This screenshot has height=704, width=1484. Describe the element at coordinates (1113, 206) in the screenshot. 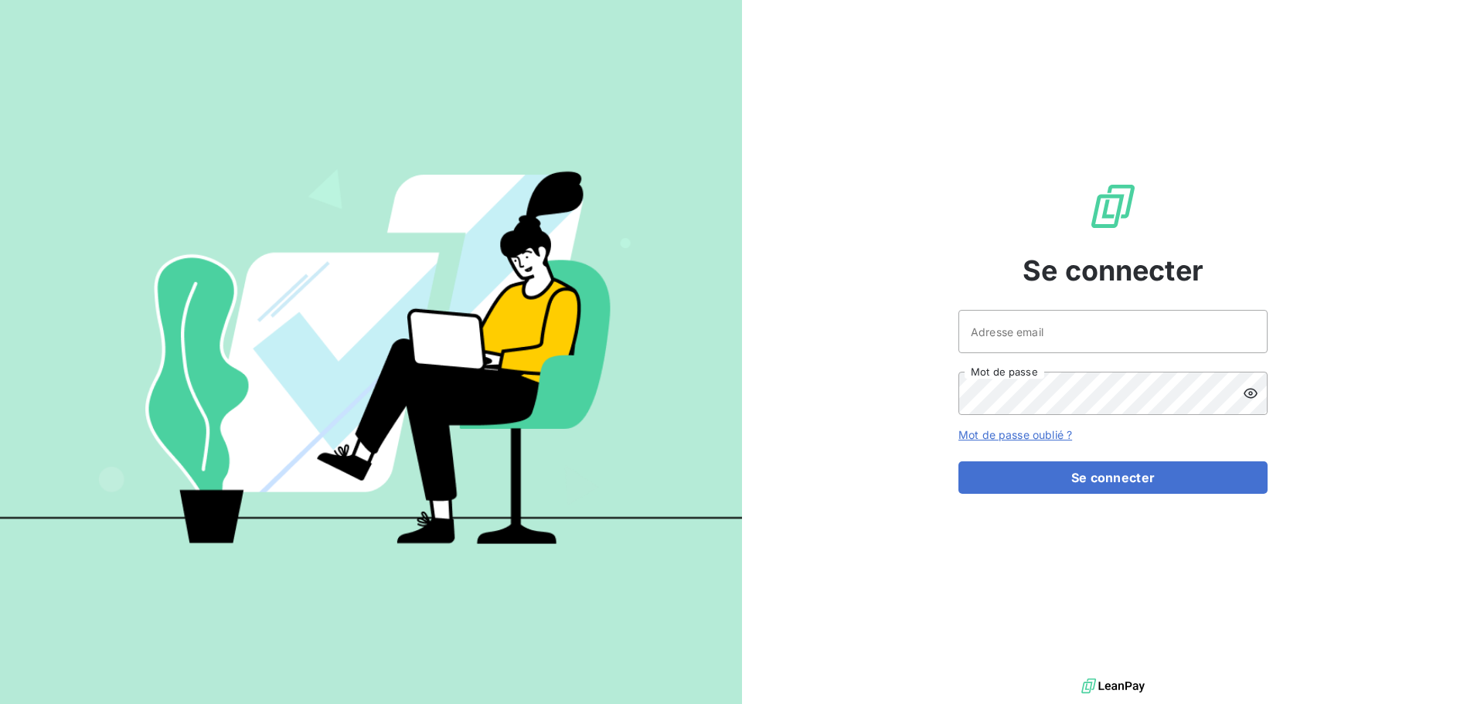

I see `img: Logo LeanPay` at that location.